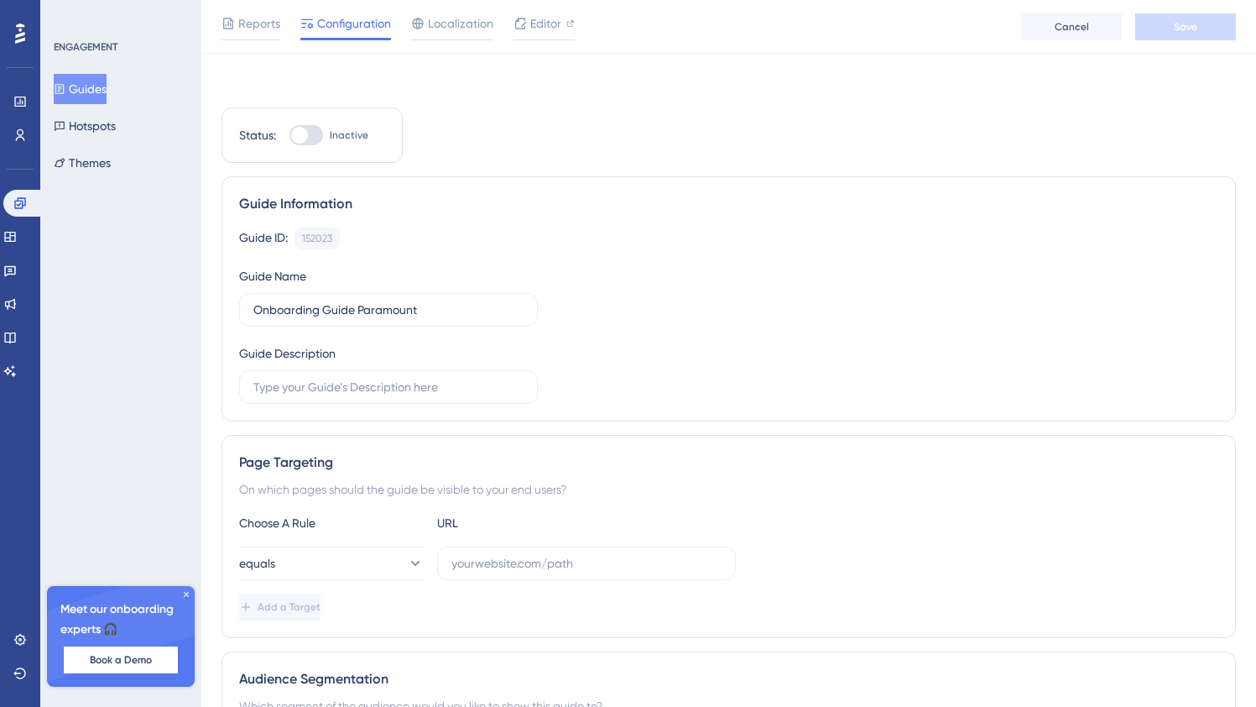 The image size is (1256, 707). I want to click on div: 152023, so click(317, 238).